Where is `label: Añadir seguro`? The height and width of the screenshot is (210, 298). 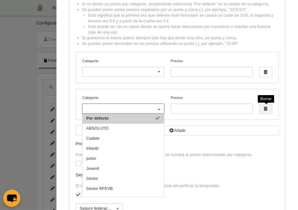 label: Añadir seguro is located at coordinates (177, 195).